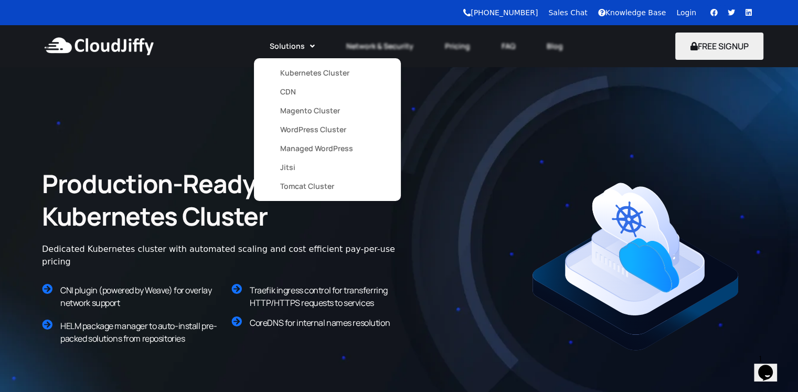 This screenshot has width=798, height=392. What do you see at coordinates (327, 130) in the screenshot?
I see `a: WordPress Cluster` at bounding box center [327, 130].